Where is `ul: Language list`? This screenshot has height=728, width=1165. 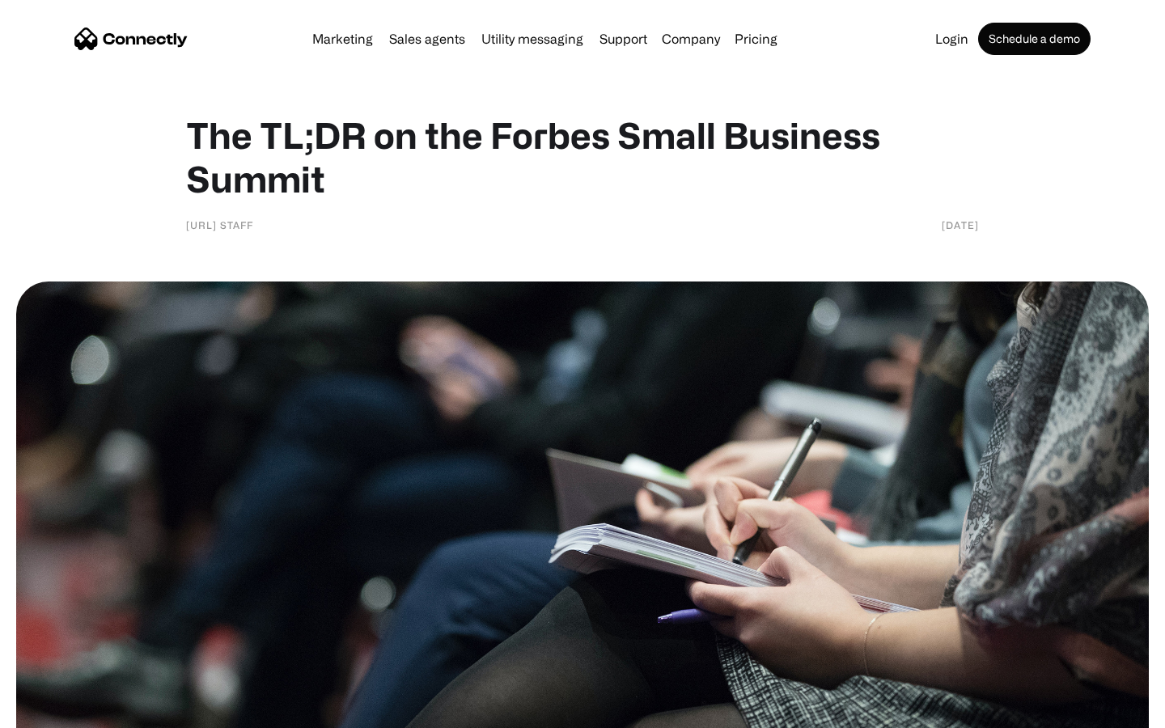
ul: Language list is located at coordinates (65, 711).